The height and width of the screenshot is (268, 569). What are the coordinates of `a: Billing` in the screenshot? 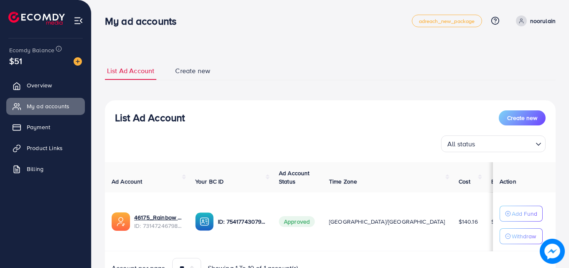 It's located at (46, 169).